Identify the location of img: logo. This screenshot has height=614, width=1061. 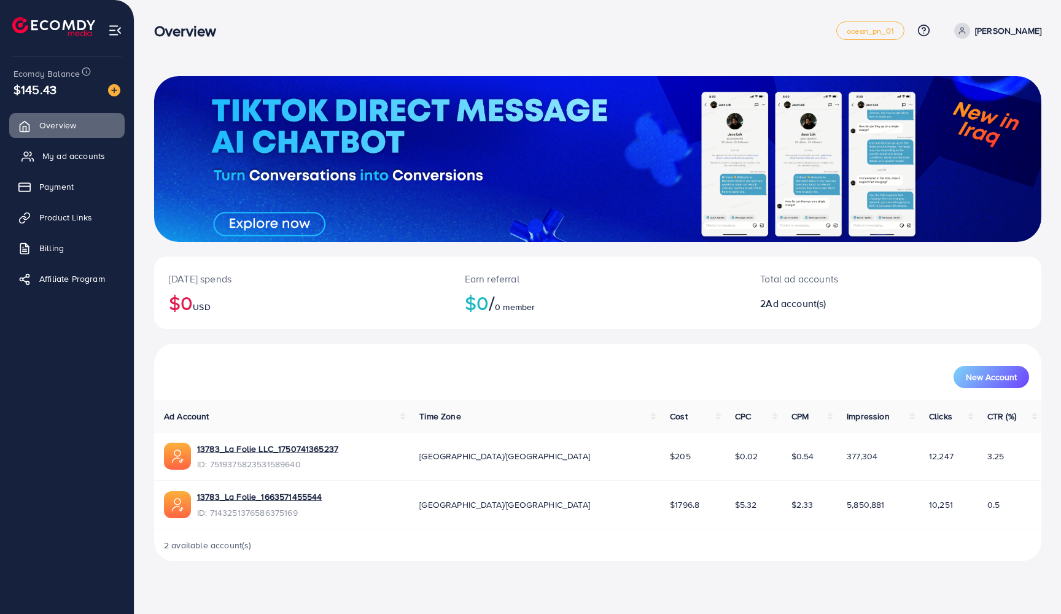
(53, 26).